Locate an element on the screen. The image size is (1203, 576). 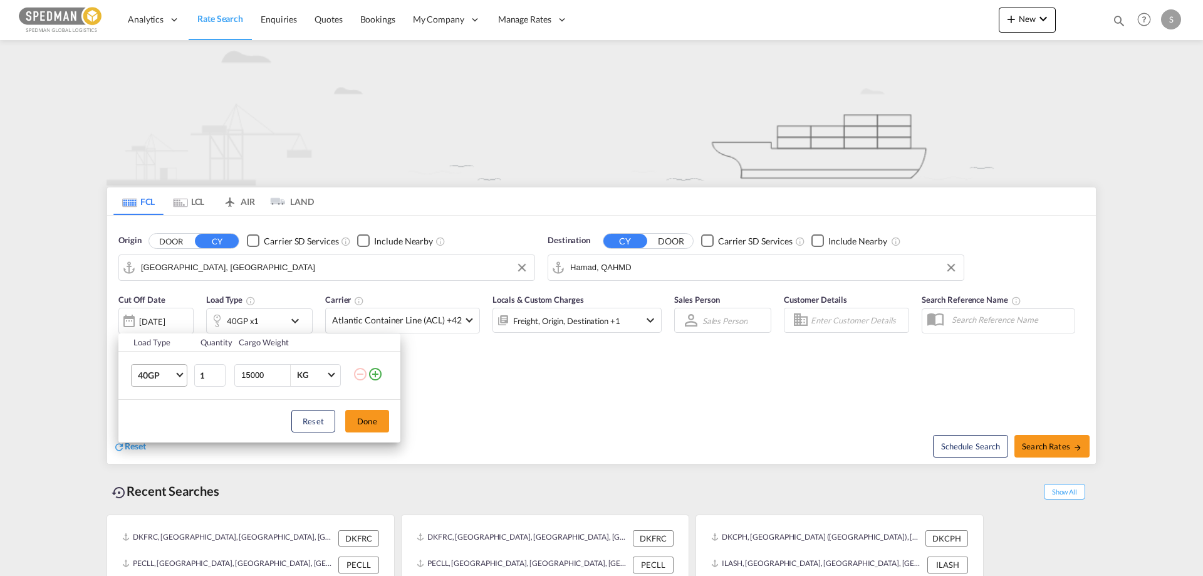
th: Quantity is located at coordinates (212, 342).